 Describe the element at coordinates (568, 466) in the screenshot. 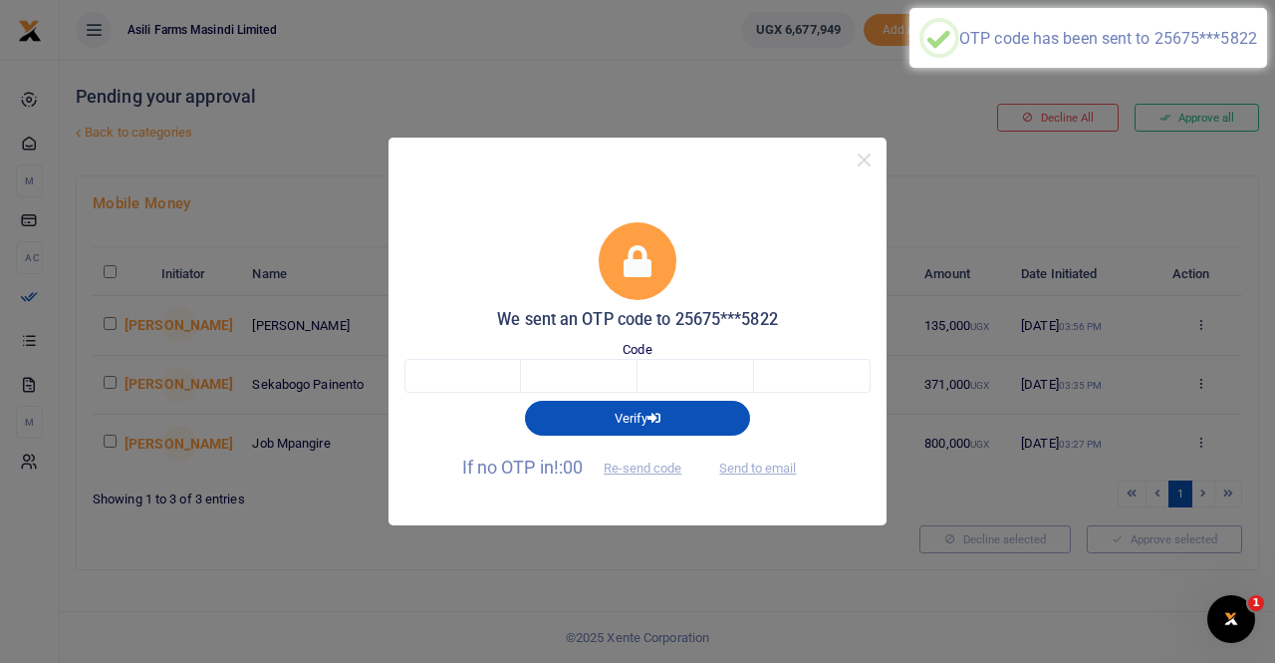

I see `span: !:00` at that location.